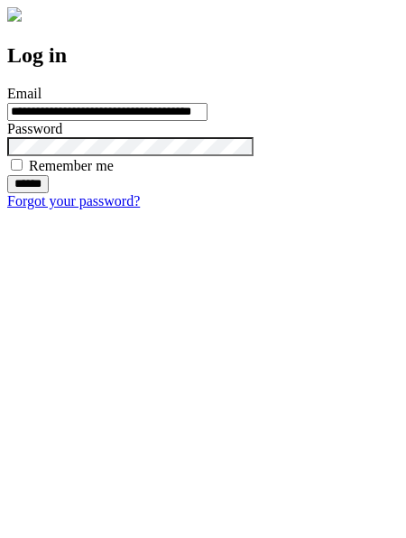 The image size is (406, 538). I want to click on img: logo-4e3dc11c47720685a147b03b5a06dd966a58ff35d612b21f08c02c0306f2b779.png, so click(14, 14).